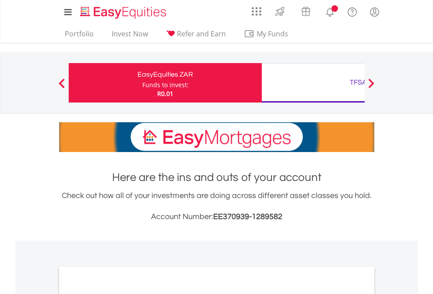 The image size is (433, 294). Describe the element at coordinates (305, 11) in the screenshot. I see `img: vouchers-v2.svg` at that location.